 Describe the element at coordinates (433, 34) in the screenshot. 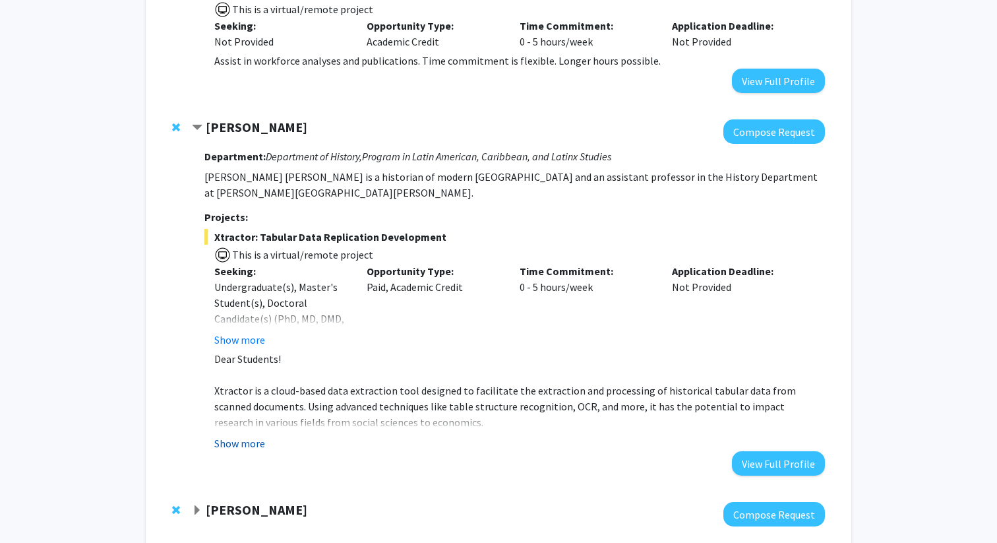

I see `div: Academic Credit` at that location.